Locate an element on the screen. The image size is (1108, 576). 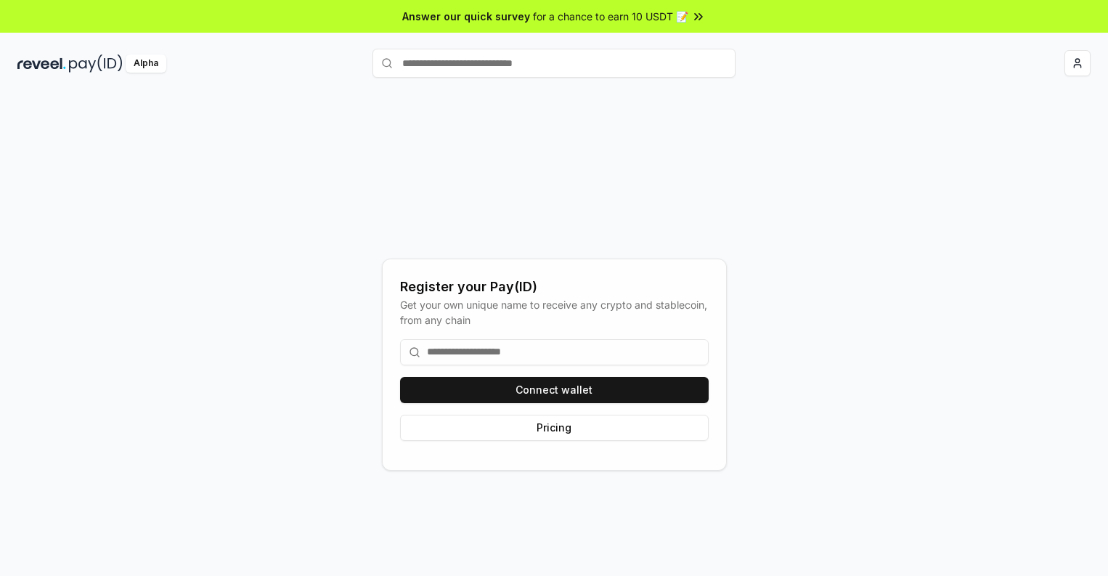
span: Answer our quick survey is located at coordinates (466, 16).